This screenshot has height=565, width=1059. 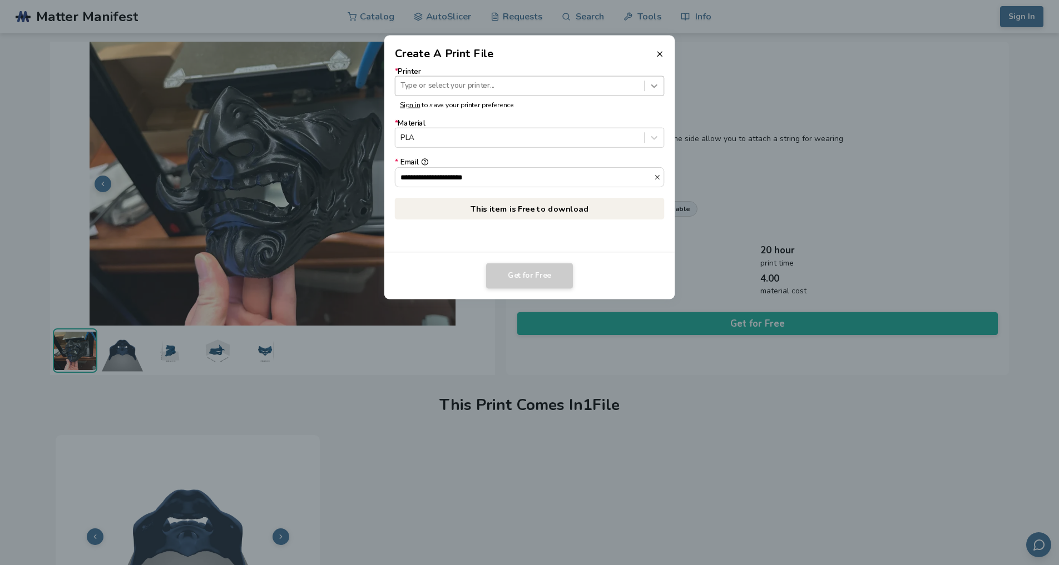 I want to click on p: to save your printer preference, so click(x=529, y=105).